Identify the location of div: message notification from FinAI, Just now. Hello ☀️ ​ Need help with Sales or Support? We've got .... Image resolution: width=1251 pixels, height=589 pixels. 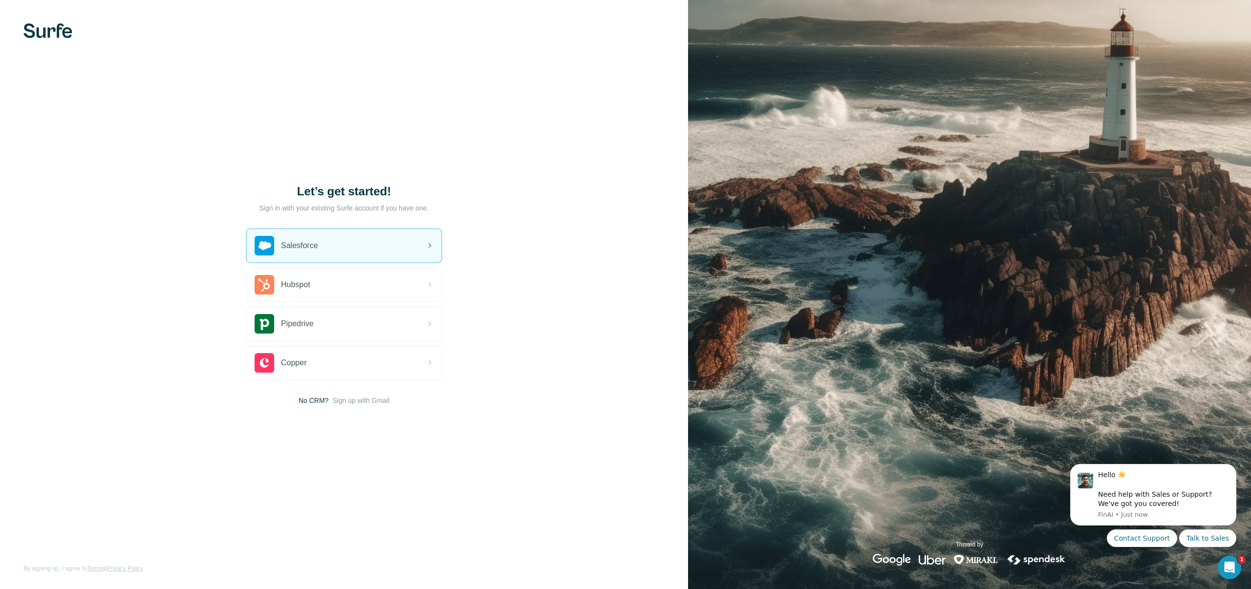
(98, 43).